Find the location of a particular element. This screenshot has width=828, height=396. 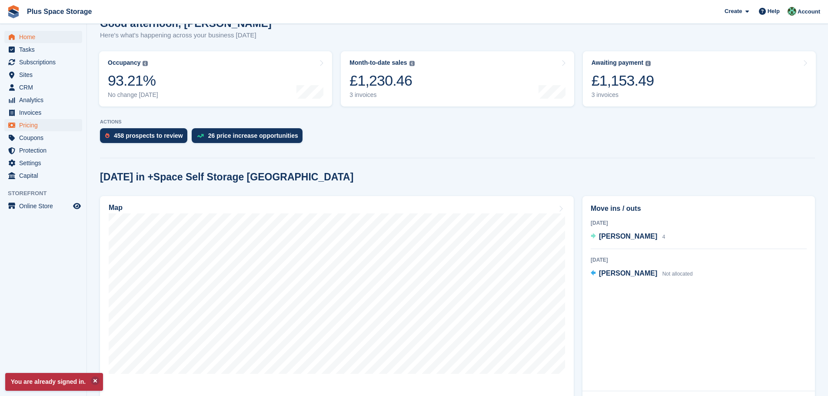

span: Pricing is located at coordinates (45, 125).